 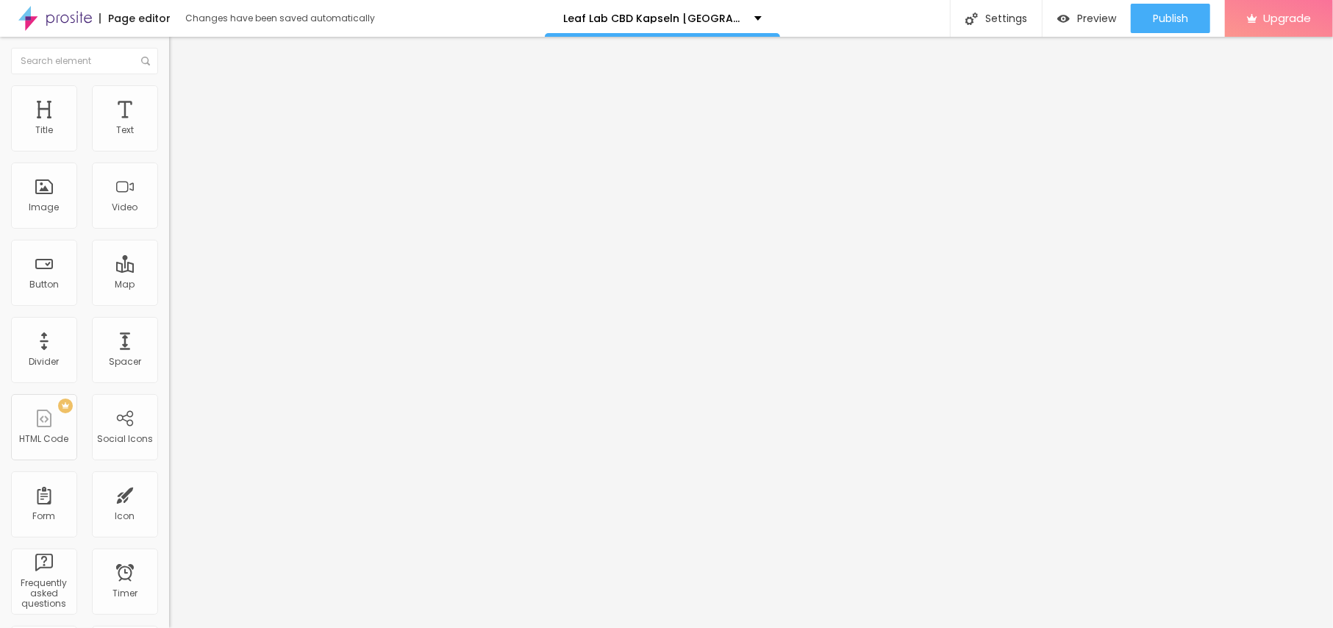 What do you see at coordinates (280, 18) in the screenshot?
I see `div: Changes have been saved automatically` at bounding box center [280, 18].